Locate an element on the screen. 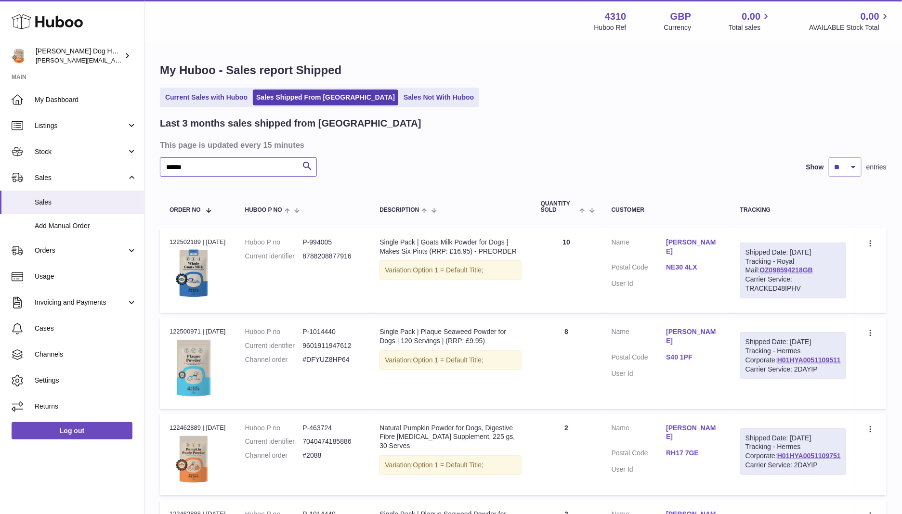 The image size is (902, 514). a: NE30 4LX is located at coordinates (694, 267).